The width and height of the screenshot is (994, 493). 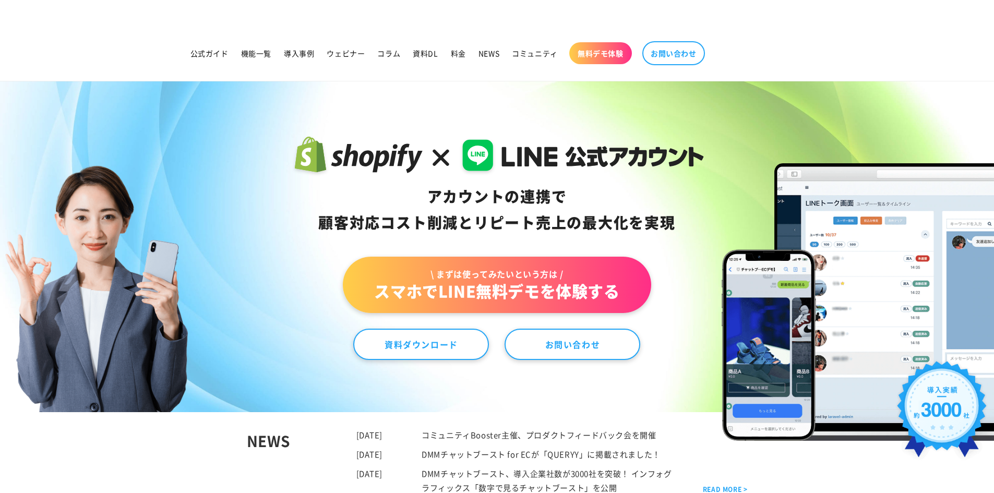 I want to click on a: 無料デモ体験, so click(x=601, y=53).